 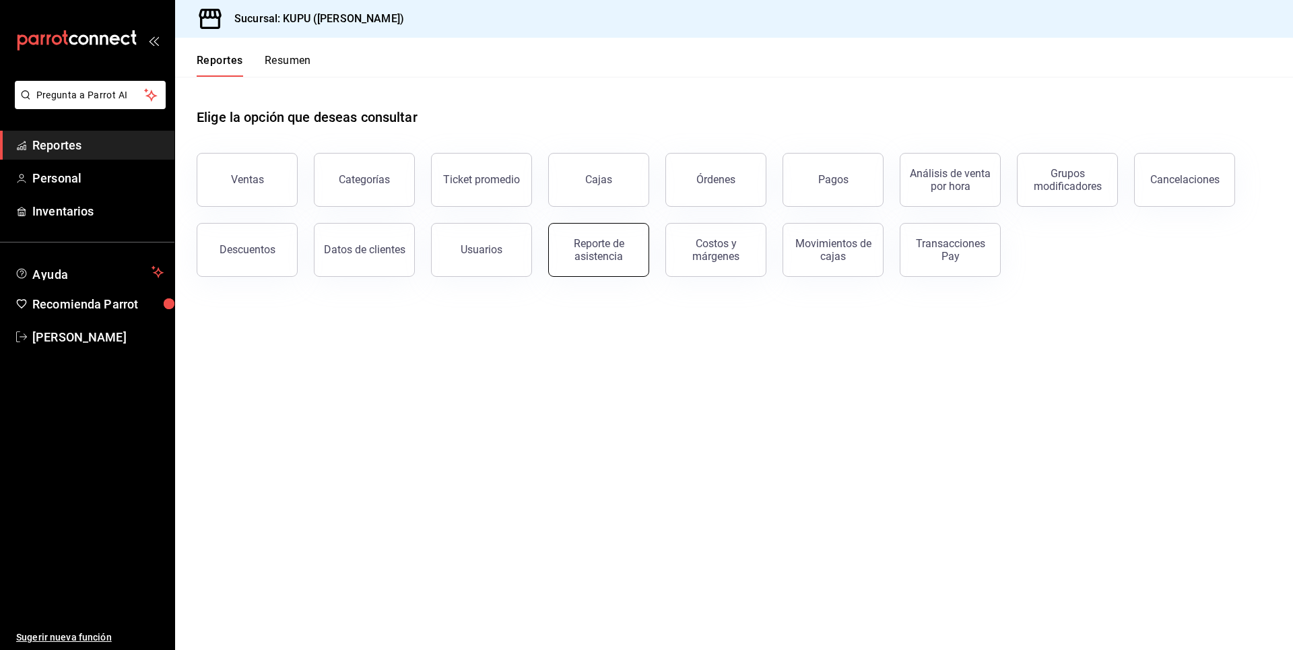 What do you see at coordinates (98, 211) in the screenshot?
I see `span: Inventarios` at bounding box center [98, 211].